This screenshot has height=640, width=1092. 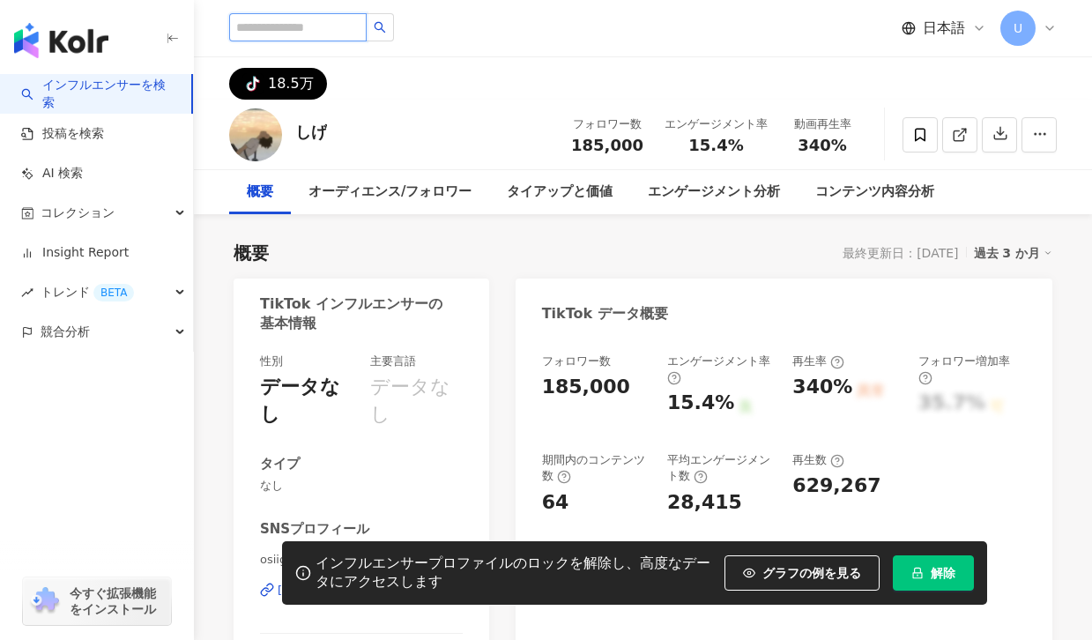 What do you see at coordinates (45, 601) in the screenshot?
I see `img: chrome extension` at bounding box center [45, 601].